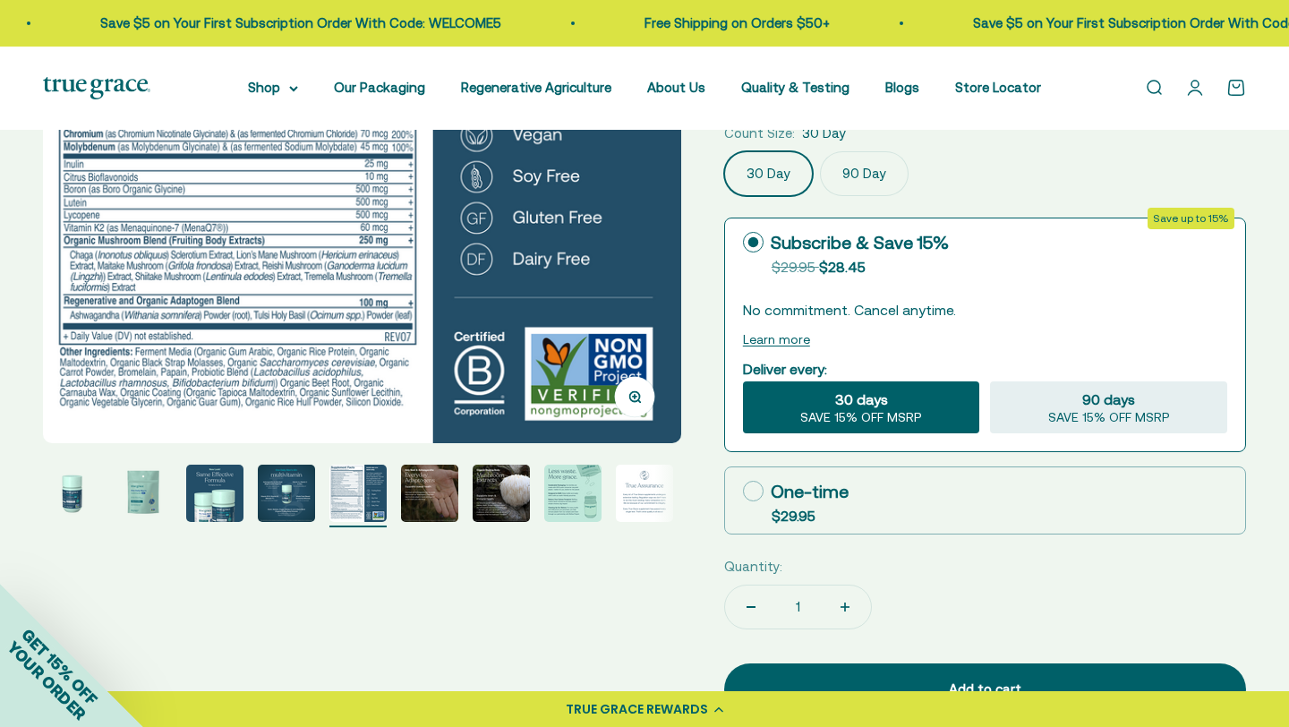  What do you see at coordinates (998, 87) in the screenshot?
I see `a: Store Locator` at bounding box center [998, 87].